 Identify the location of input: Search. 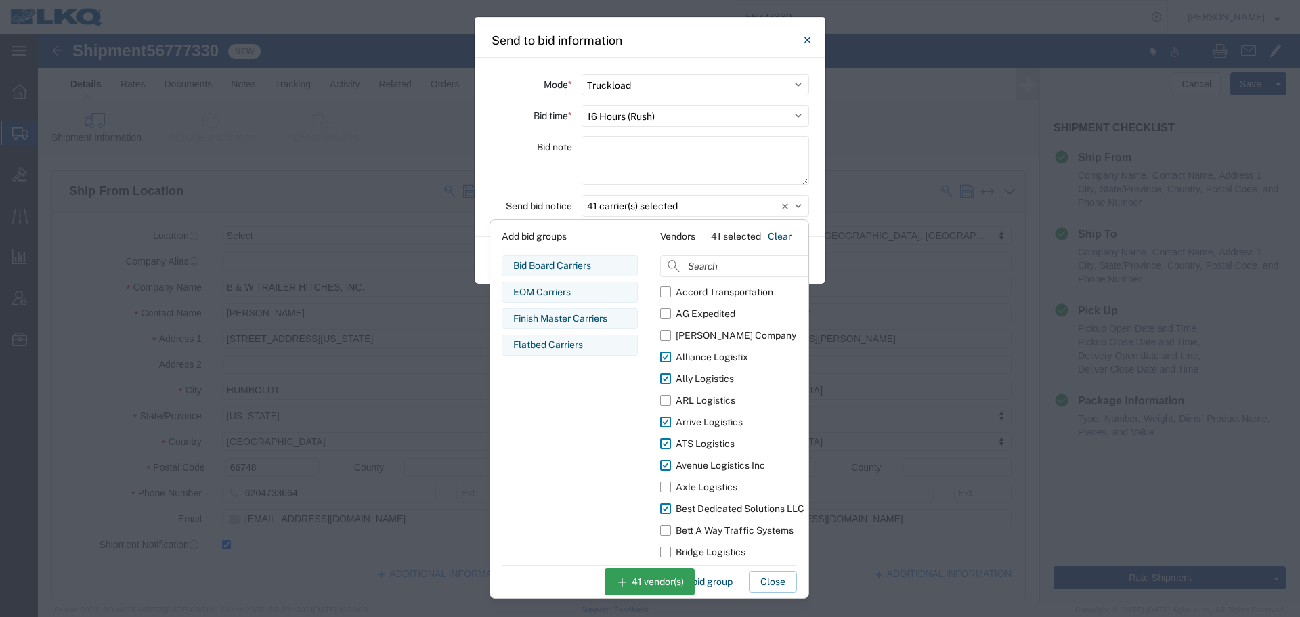
(764, 266).